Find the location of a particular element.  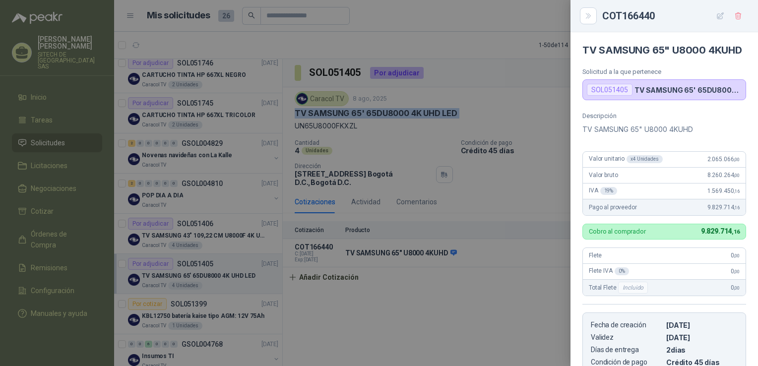

span: Pago al proveedor is located at coordinates (613, 207).